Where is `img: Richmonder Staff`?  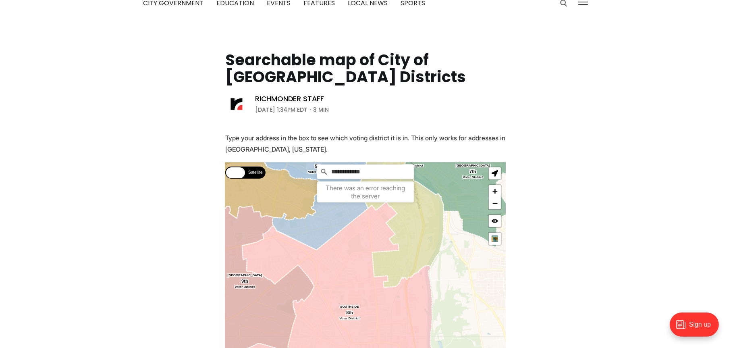
img: Richmonder Staff is located at coordinates (237, 104).